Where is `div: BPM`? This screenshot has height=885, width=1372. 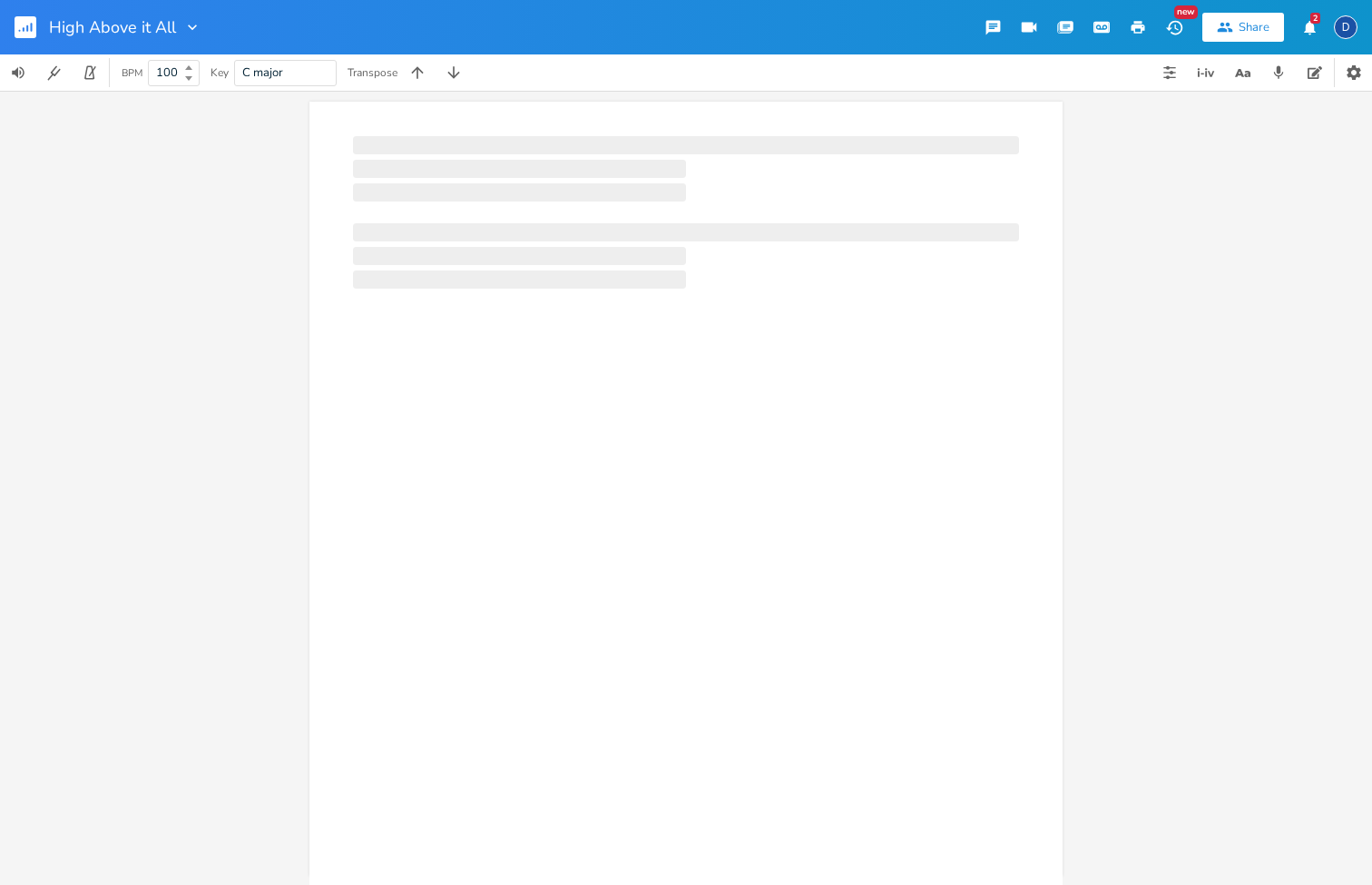 div: BPM is located at coordinates (132, 72).